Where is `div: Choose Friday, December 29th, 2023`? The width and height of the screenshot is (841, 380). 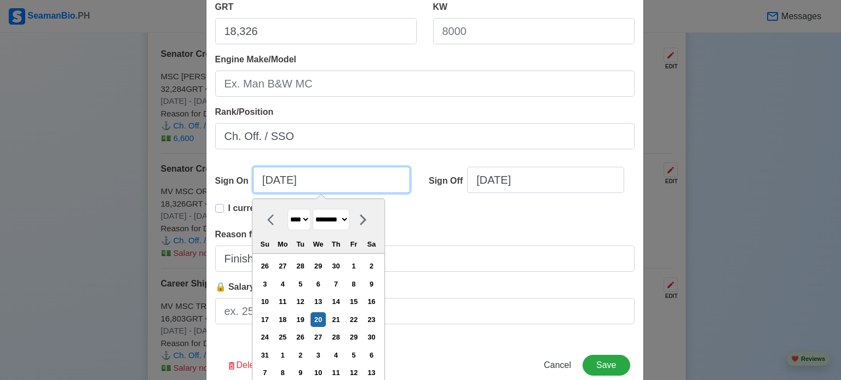
div: Choose Friday, December 29th, 2023 is located at coordinates (354, 337).